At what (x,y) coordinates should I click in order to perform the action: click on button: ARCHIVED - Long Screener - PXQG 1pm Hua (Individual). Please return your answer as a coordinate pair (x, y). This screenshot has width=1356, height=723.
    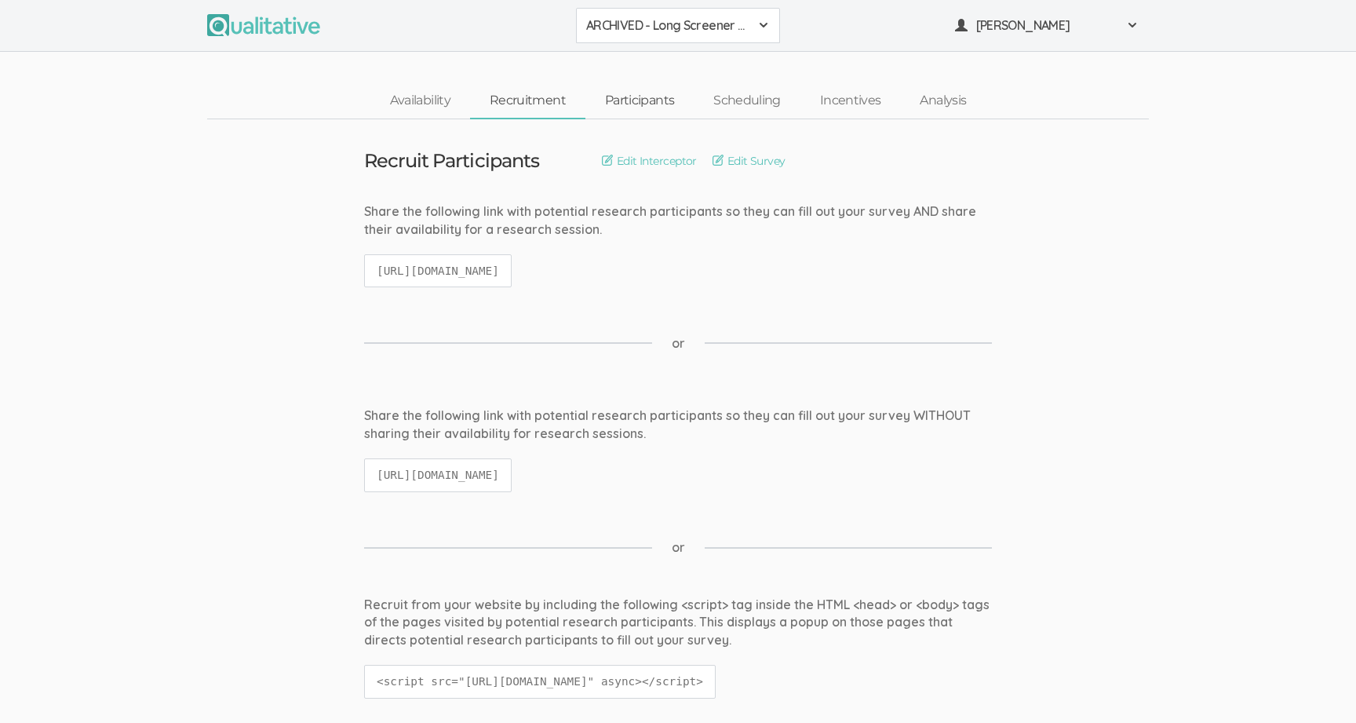
    Looking at the image, I should click on (678, 25).